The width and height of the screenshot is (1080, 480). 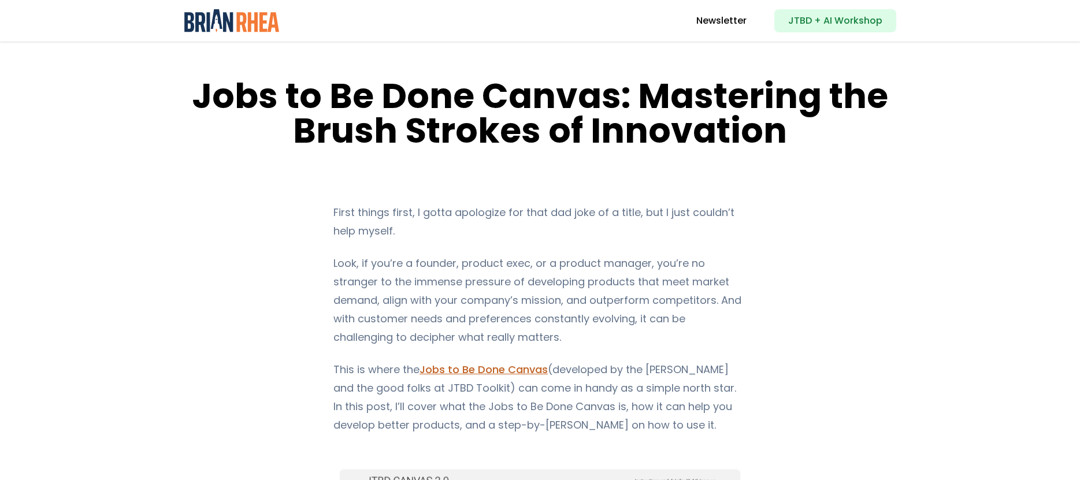 I want to click on p: First things first, I gotta apologize for that dad joke of a title, but I just couldn’t help myself., so click(x=540, y=222).